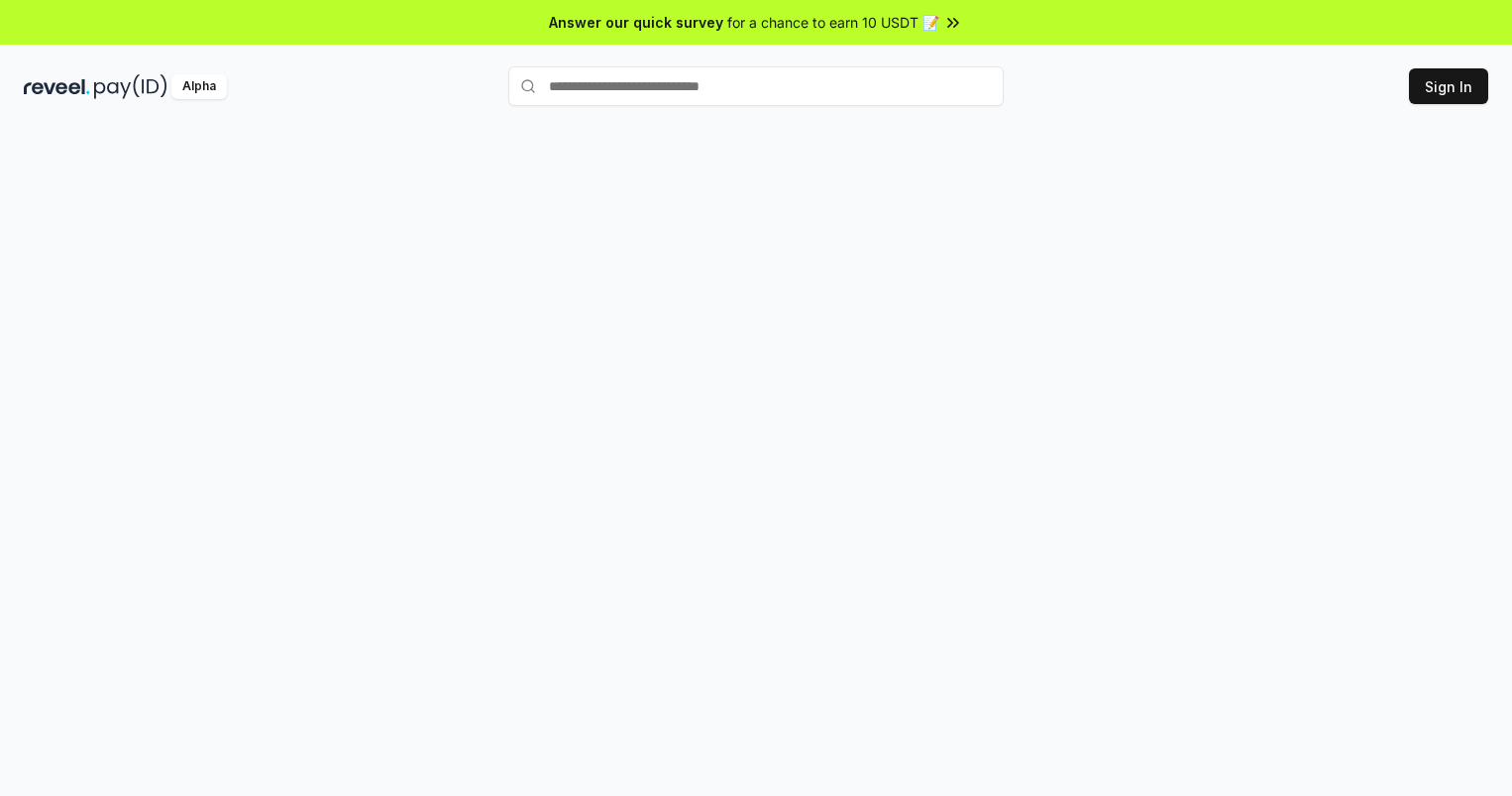 The image size is (1512, 796). Describe the element at coordinates (637, 22) in the screenshot. I see `span: Answer our quick survey` at that location.